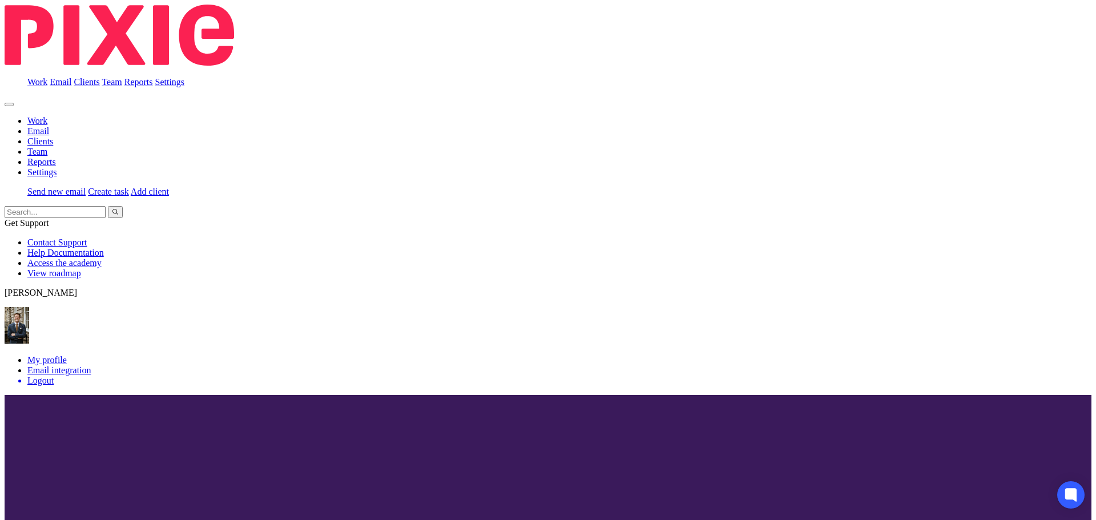 The width and height of the screenshot is (1096, 520). I want to click on span: Get Support, so click(27, 223).